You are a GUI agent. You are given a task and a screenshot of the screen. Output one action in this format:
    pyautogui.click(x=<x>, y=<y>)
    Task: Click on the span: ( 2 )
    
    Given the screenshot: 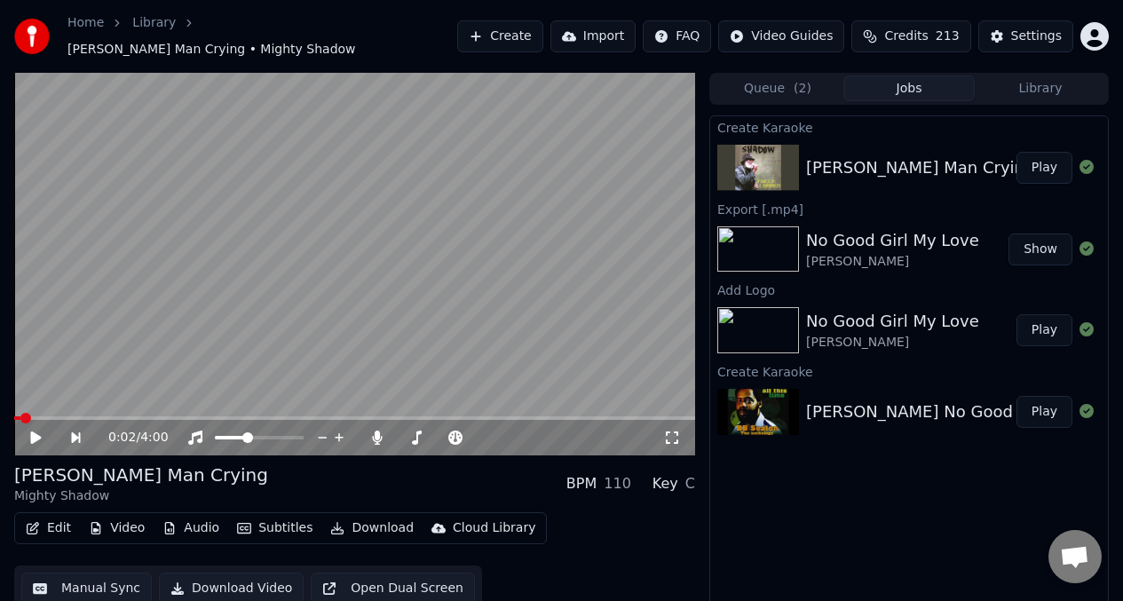 What is the action you would take?
    pyautogui.click(x=802, y=89)
    